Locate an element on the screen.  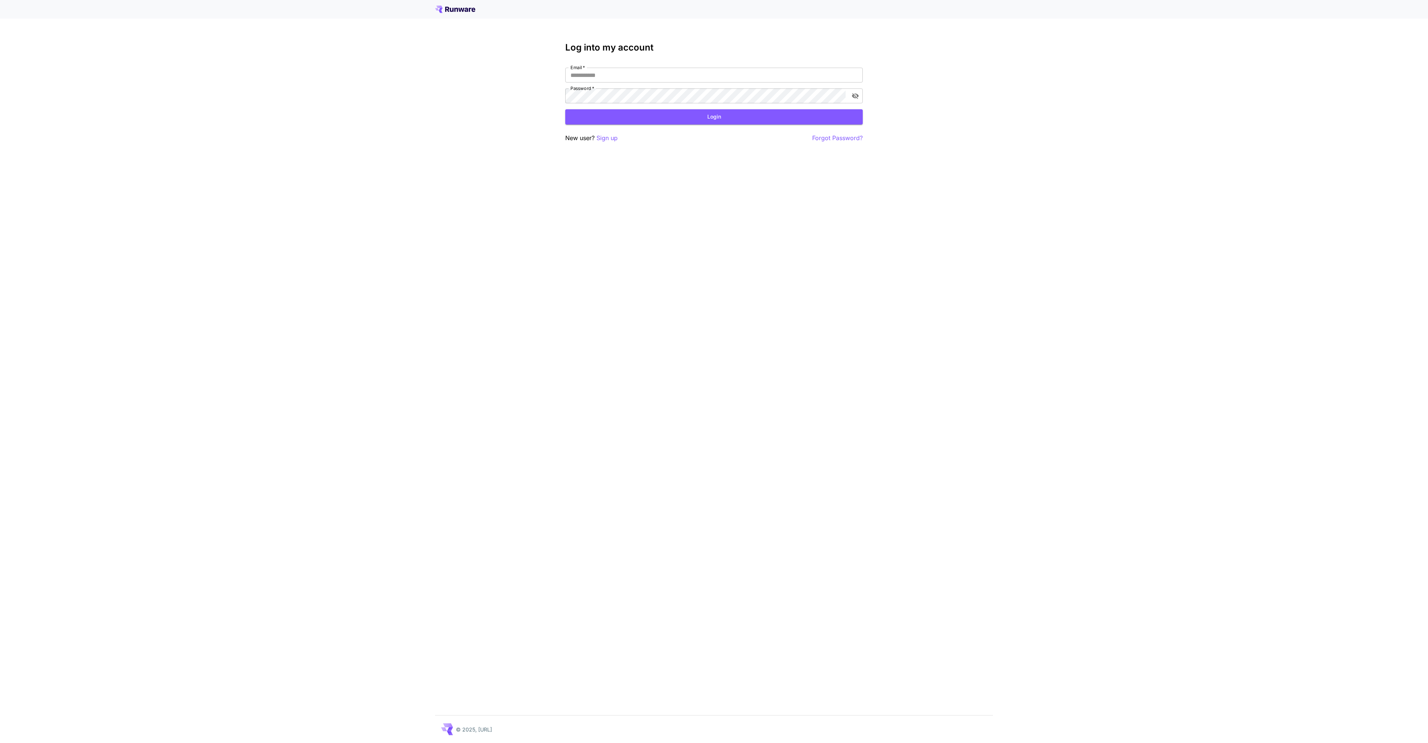
button: toggle password visibility is located at coordinates (855, 96).